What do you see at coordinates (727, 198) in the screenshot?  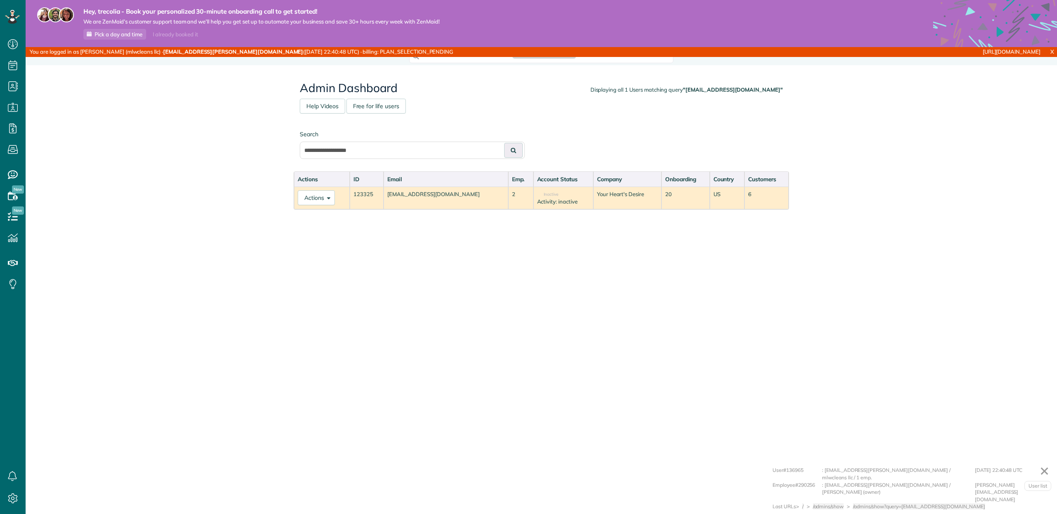 I see `td: US` at bounding box center [727, 198].